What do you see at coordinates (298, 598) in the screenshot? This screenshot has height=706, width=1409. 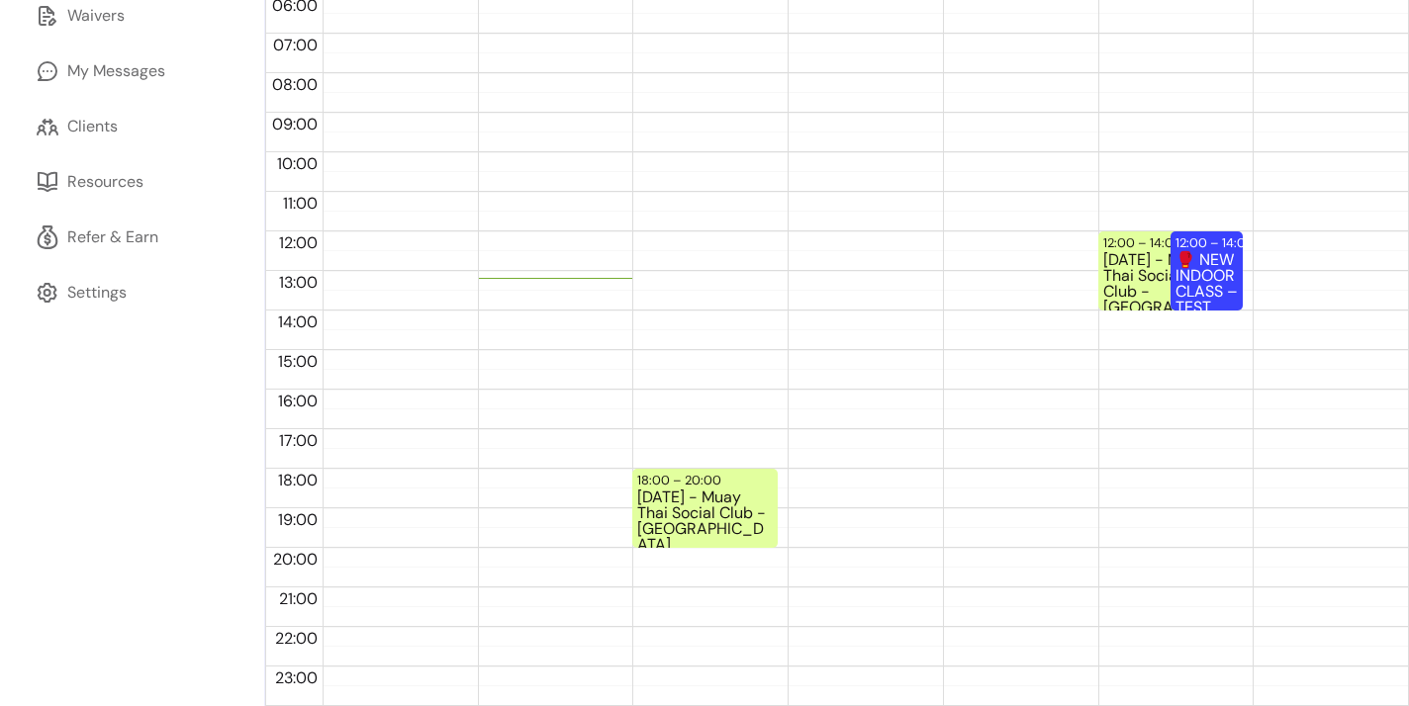 I see `span: 21:00` at bounding box center [298, 598].